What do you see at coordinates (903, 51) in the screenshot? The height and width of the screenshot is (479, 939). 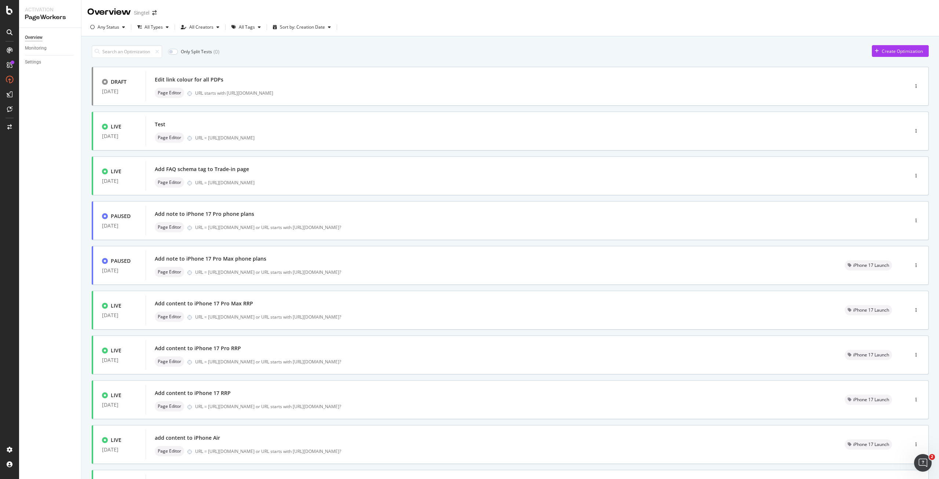 I see `div: Create Optimization` at bounding box center [903, 51].